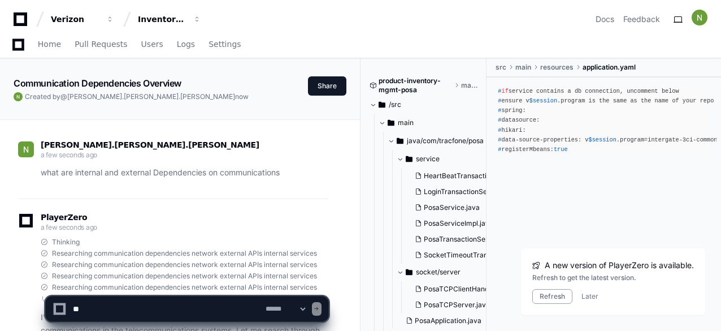 The width and height of the screenshot is (721, 331). I want to click on span: /src, so click(395, 105).